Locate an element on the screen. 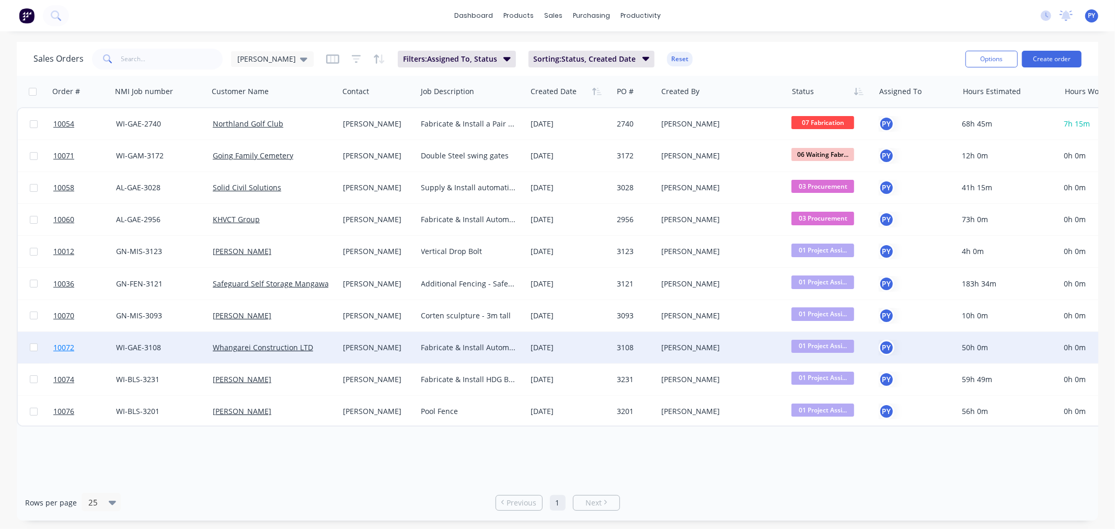 The width and height of the screenshot is (1115, 529). a: 10012 is located at coordinates (85, 251).